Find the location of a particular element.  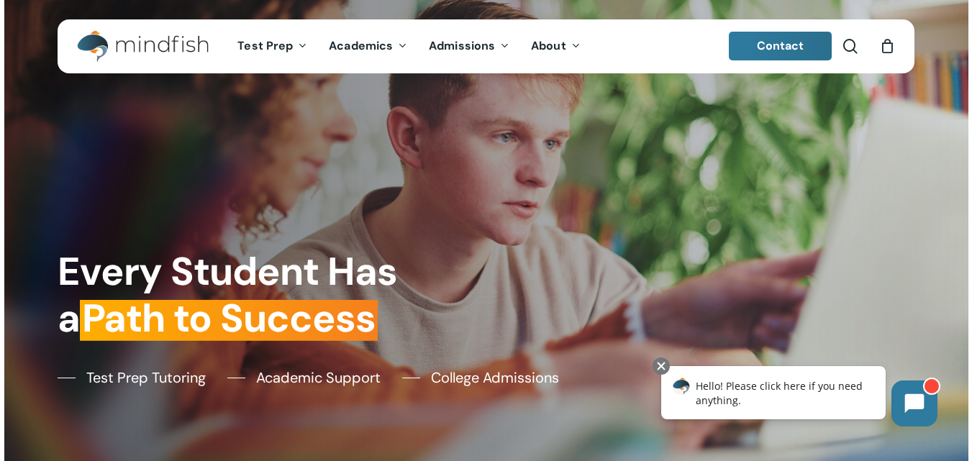

a: Contact is located at coordinates (781, 46).